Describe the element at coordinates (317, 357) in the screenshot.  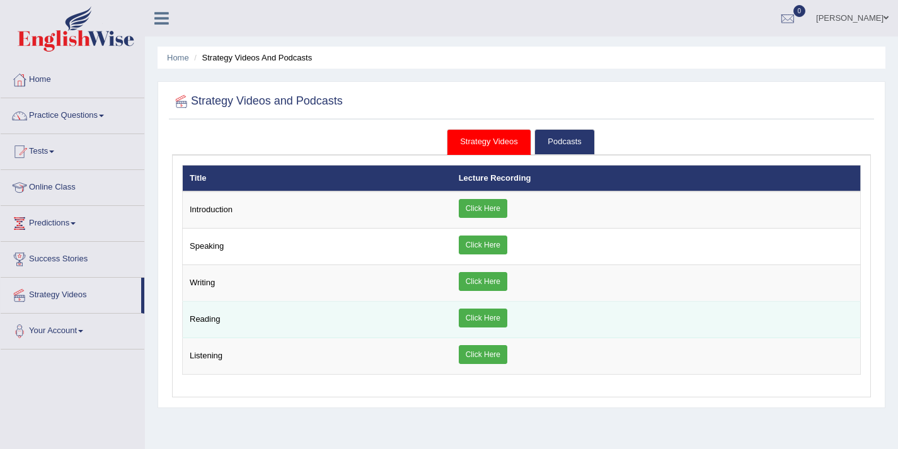
I see `td: Listening` at that location.